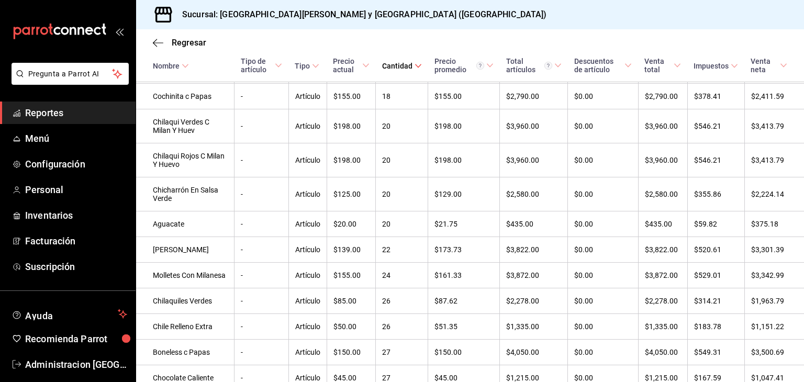  Describe the element at coordinates (76, 138) in the screenshot. I see `span: Menú` at that location.